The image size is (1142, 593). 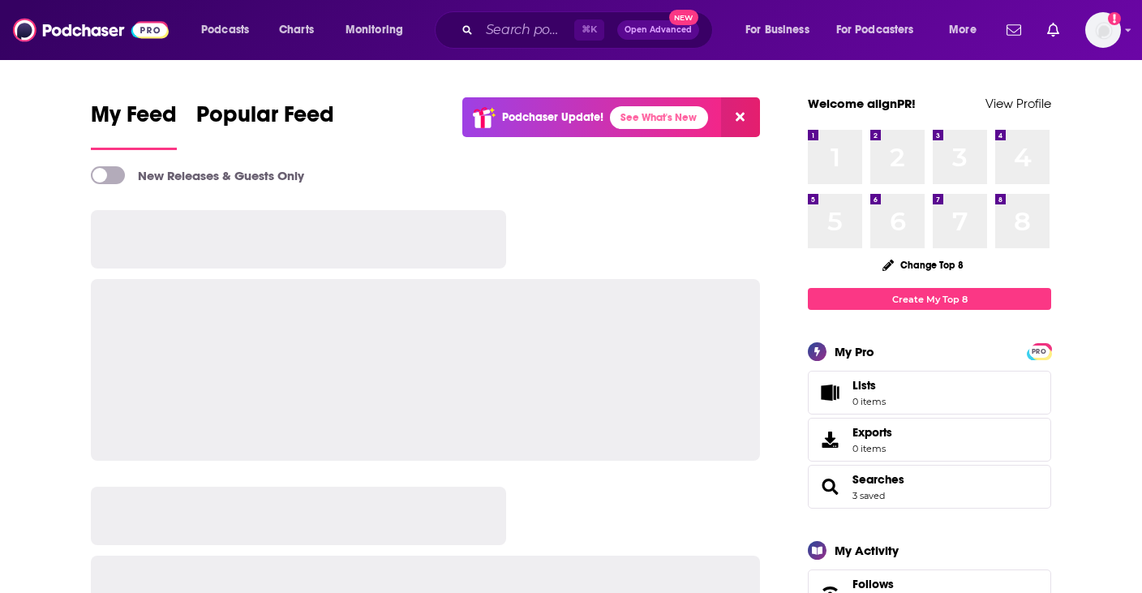 What do you see at coordinates (91, 30) in the screenshot?
I see `img: Podchaser - Follow, Share and Rate Podcasts` at bounding box center [91, 30].